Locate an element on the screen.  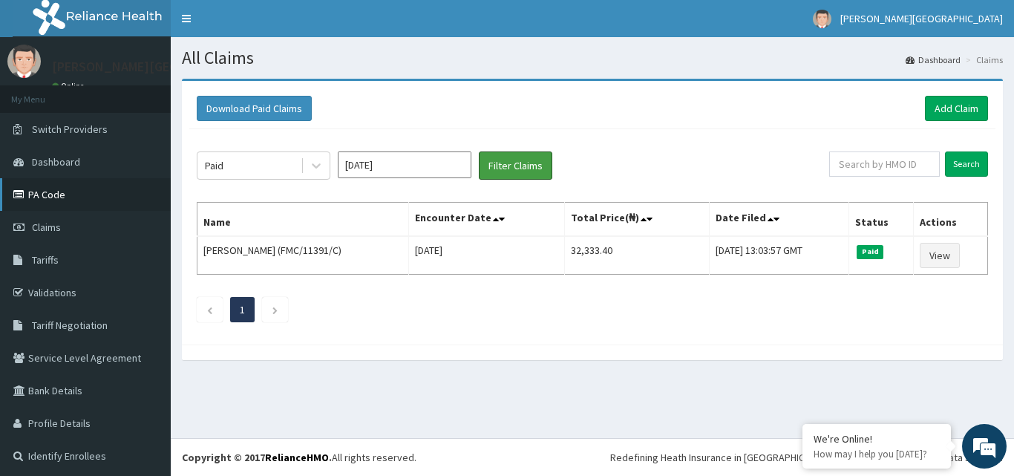
button: Download Paid Claims is located at coordinates (254, 108).